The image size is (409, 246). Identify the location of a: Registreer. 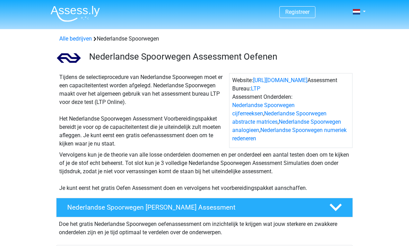
(297, 12).